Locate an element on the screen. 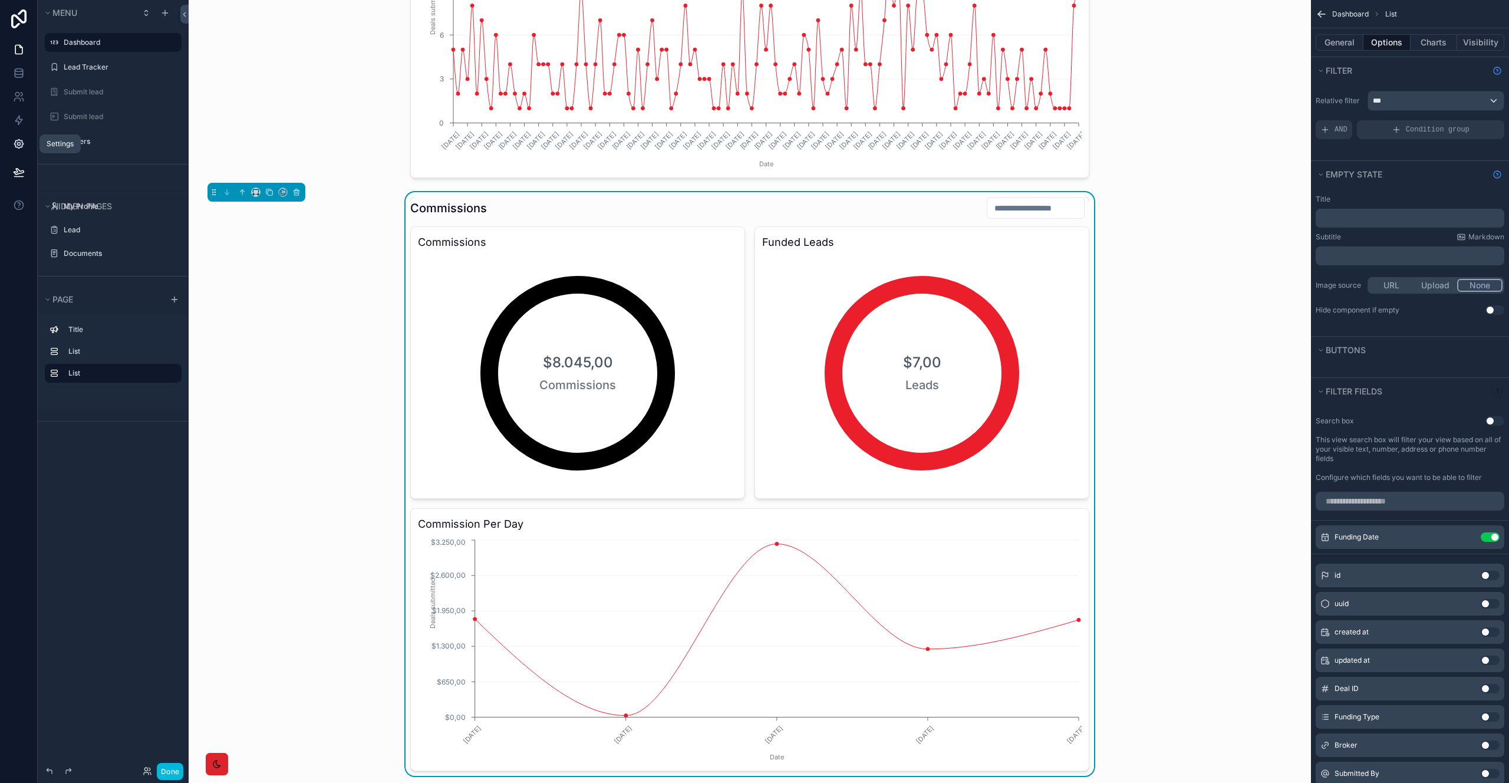 The width and height of the screenshot is (1509, 783). span: Menu is located at coordinates (65, 12).